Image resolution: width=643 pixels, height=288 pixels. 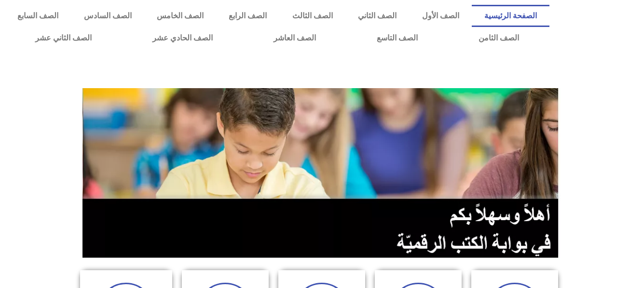 I want to click on a: الصف الخامس, so click(x=180, y=16).